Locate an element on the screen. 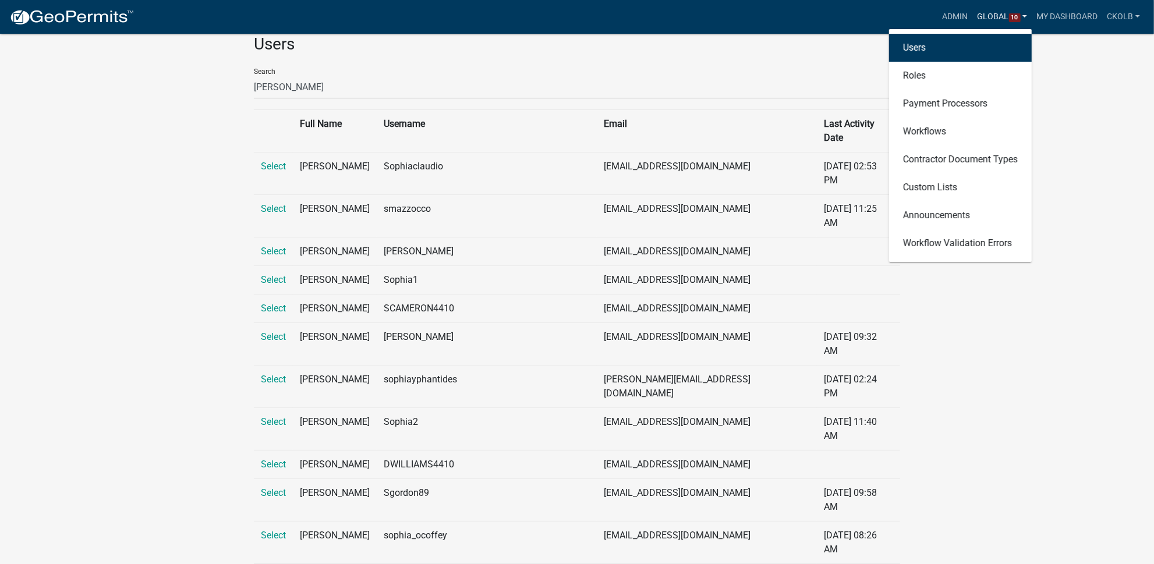 The height and width of the screenshot is (564, 1154). span: 10 is located at coordinates (1015, 18).